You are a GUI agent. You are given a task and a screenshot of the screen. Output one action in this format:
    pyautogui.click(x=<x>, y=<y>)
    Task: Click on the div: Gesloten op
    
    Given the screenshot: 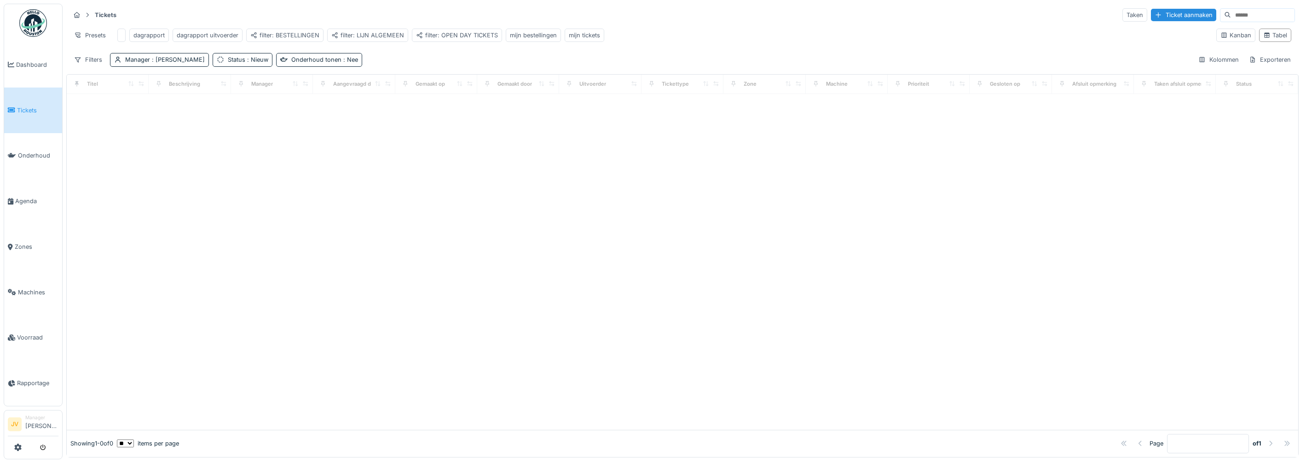 What is the action you would take?
    pyautogui.click(x=1005, y=84)
    